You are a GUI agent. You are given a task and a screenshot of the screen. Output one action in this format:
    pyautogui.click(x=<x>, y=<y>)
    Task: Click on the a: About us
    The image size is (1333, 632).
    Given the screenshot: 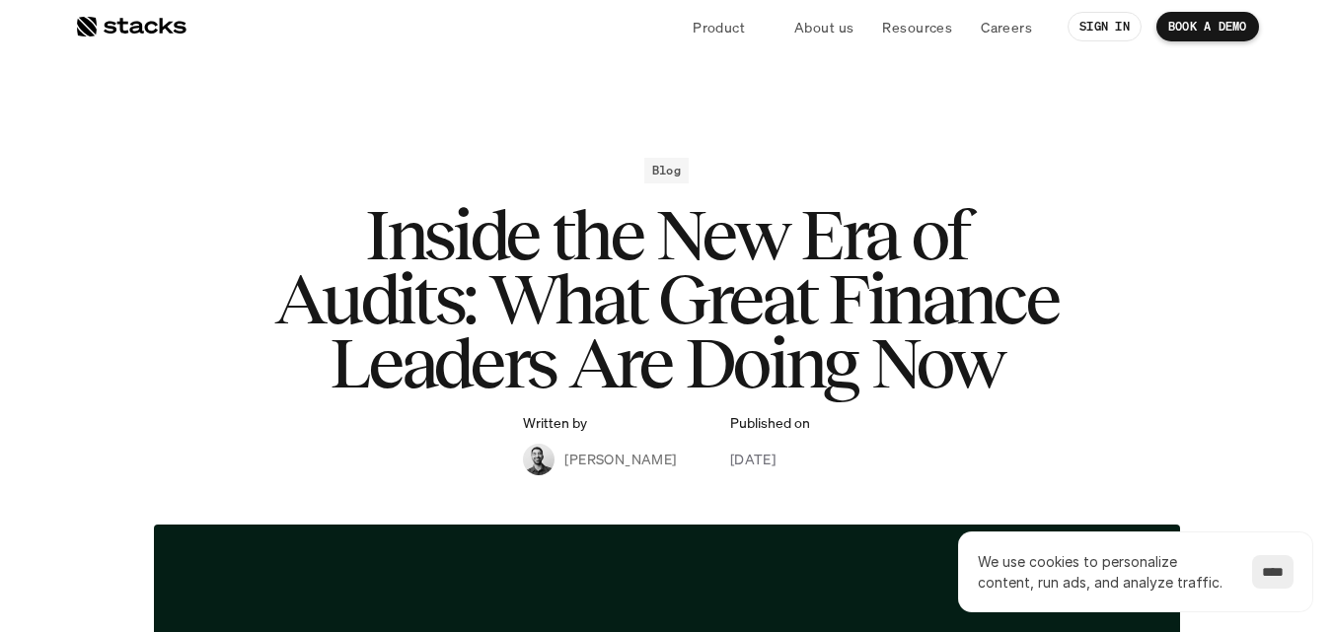 What is the action you would take?
    pyautogui.click(x=824, y=27)
    